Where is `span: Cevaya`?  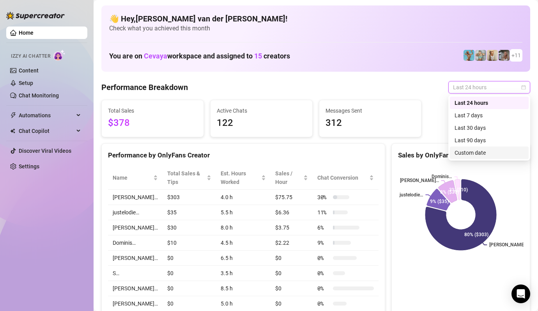 span: Cevaya is located at coordinates (156, 56).